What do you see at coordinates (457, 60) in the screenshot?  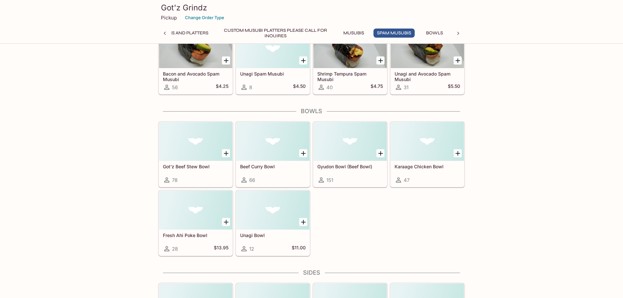 I see `button: Add Unagi and Avocado Spam Musubi` at bounding box center [457, 60].